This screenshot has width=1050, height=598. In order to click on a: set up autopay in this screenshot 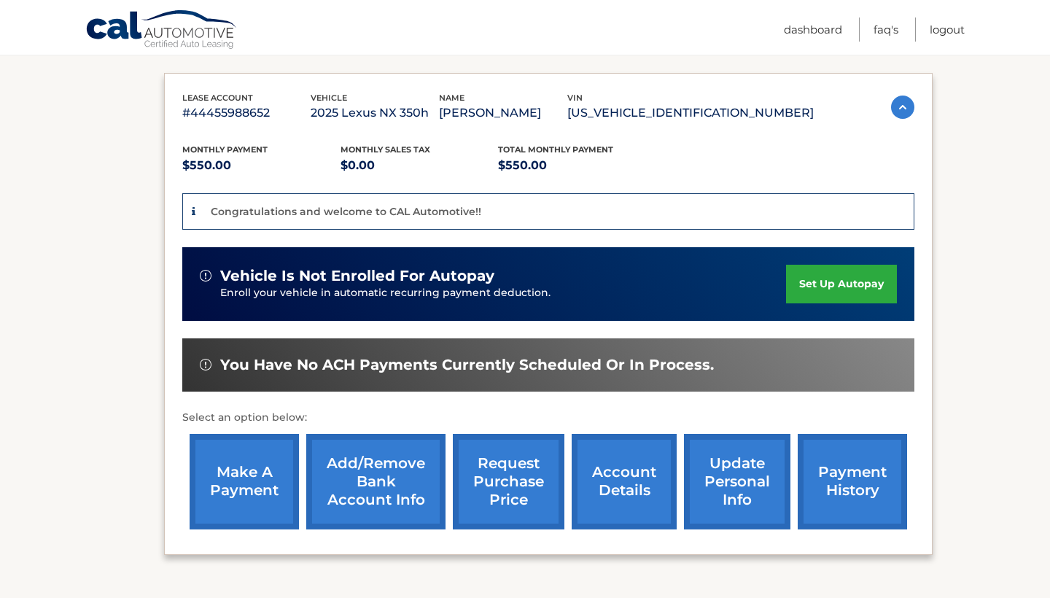, I will do `click(842, 284)`.